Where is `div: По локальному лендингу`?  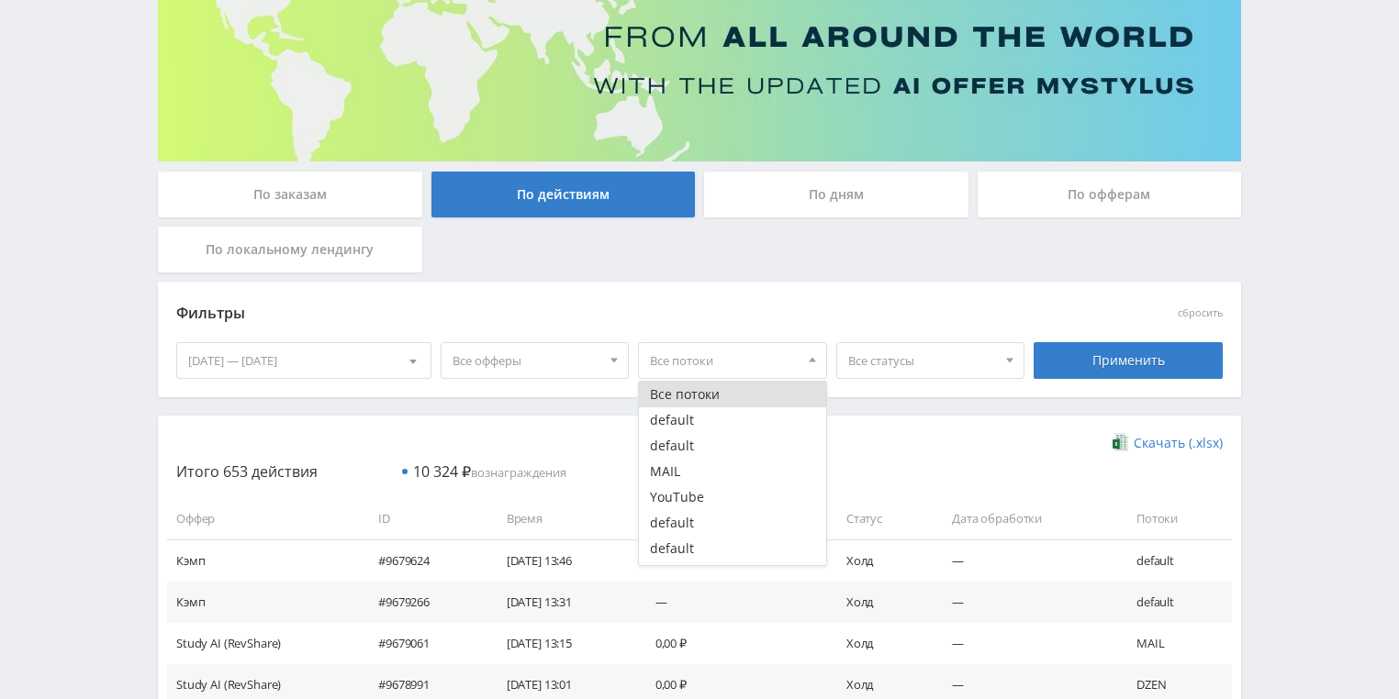 div: По локальному лендингу is located at coordinates (290, 250).